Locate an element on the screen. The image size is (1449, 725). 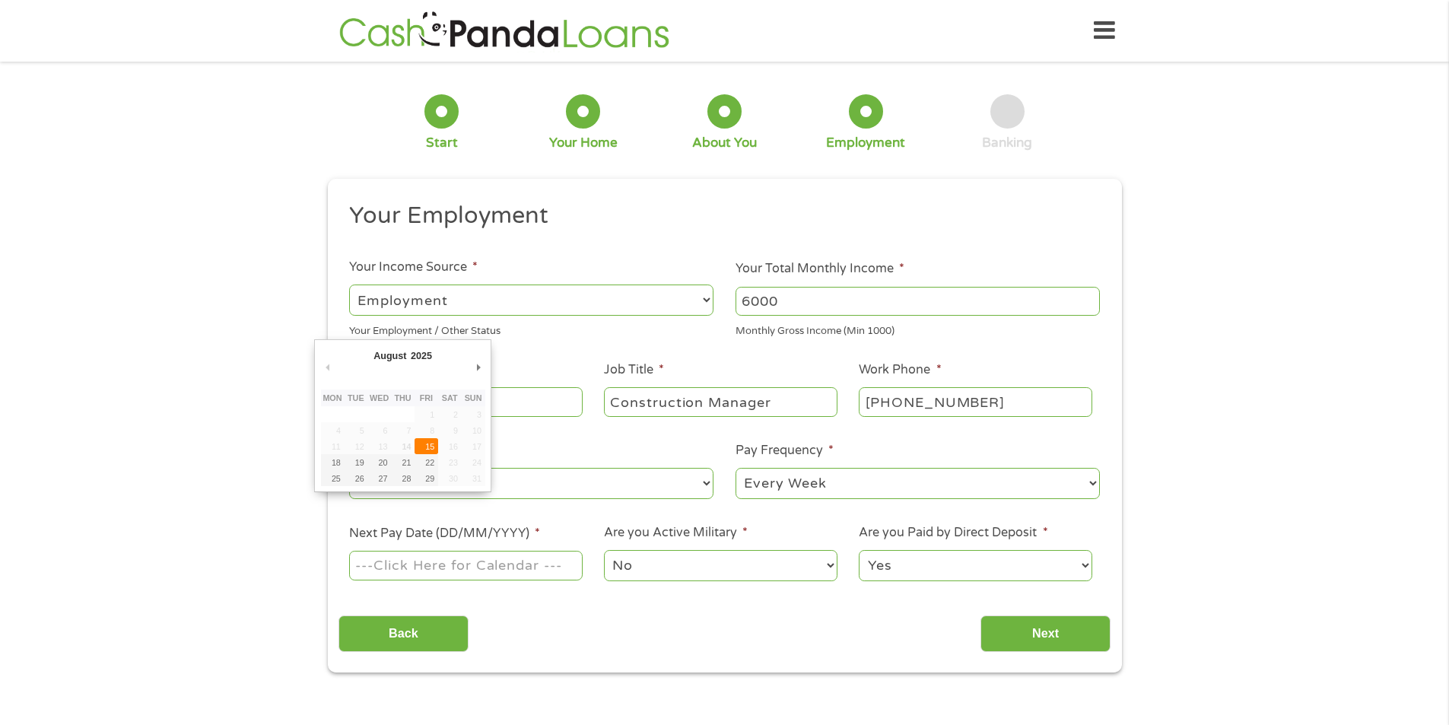
input: 1800 is located at coordinates (917, 301).